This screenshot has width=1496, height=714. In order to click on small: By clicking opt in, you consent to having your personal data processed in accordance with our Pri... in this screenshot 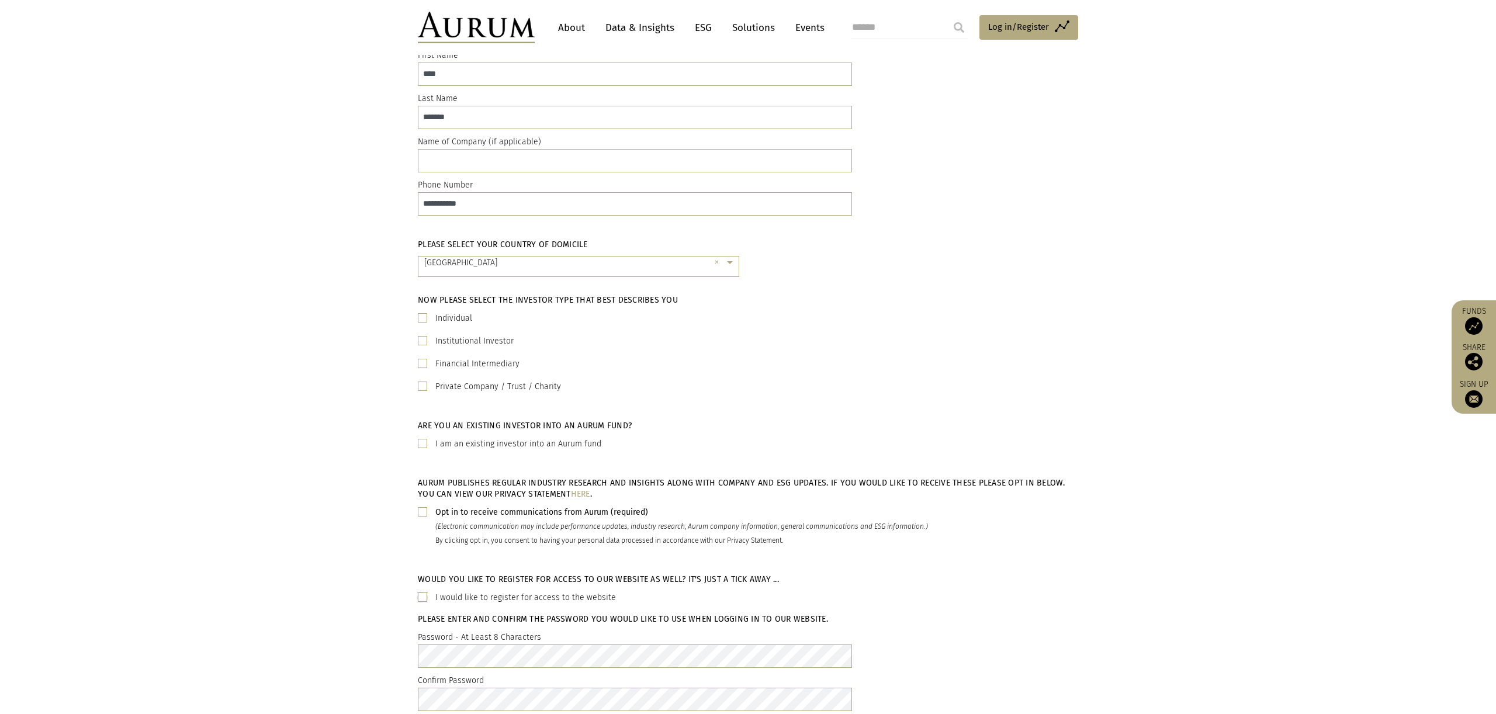, I will do `click(609, 540)`.